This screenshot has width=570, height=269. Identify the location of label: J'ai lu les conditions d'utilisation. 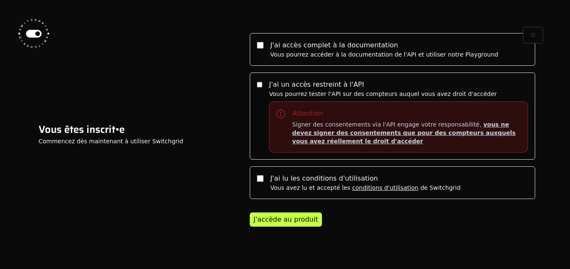
(324, 178).